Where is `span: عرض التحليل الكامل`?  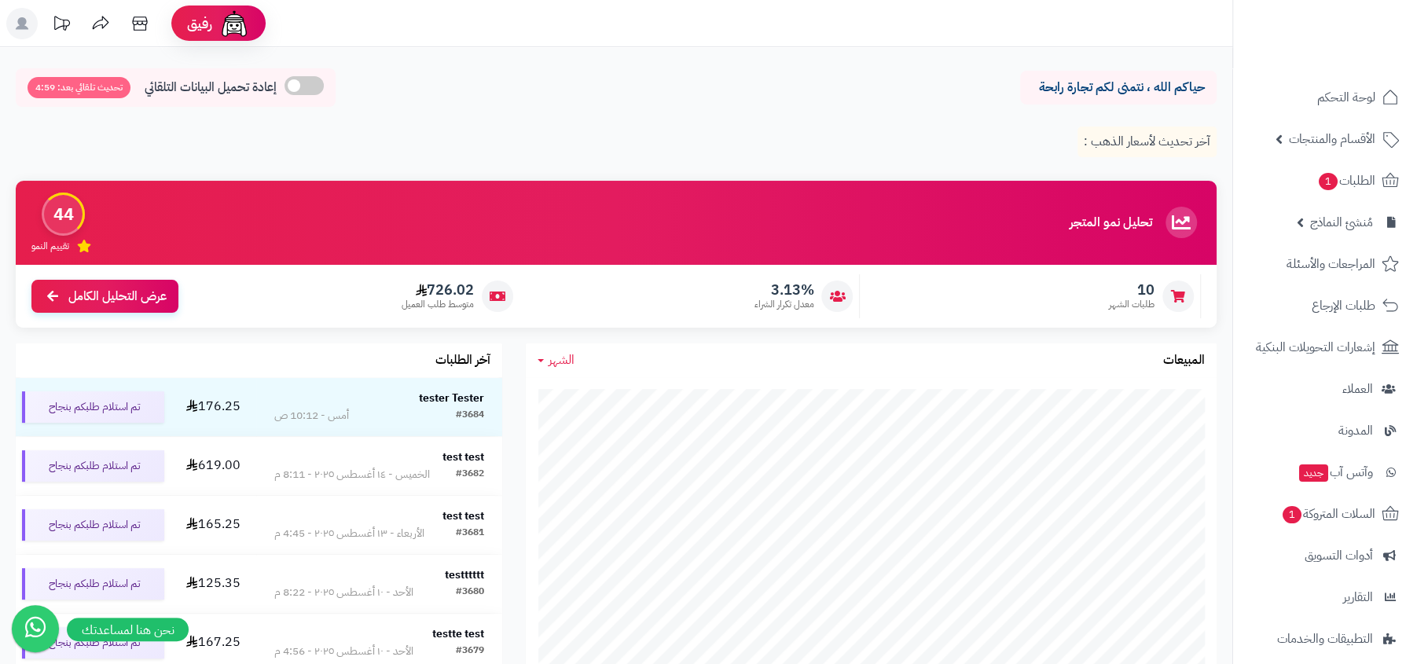 span: عرض التحليل الكامل is located at coordinates (117, 296).